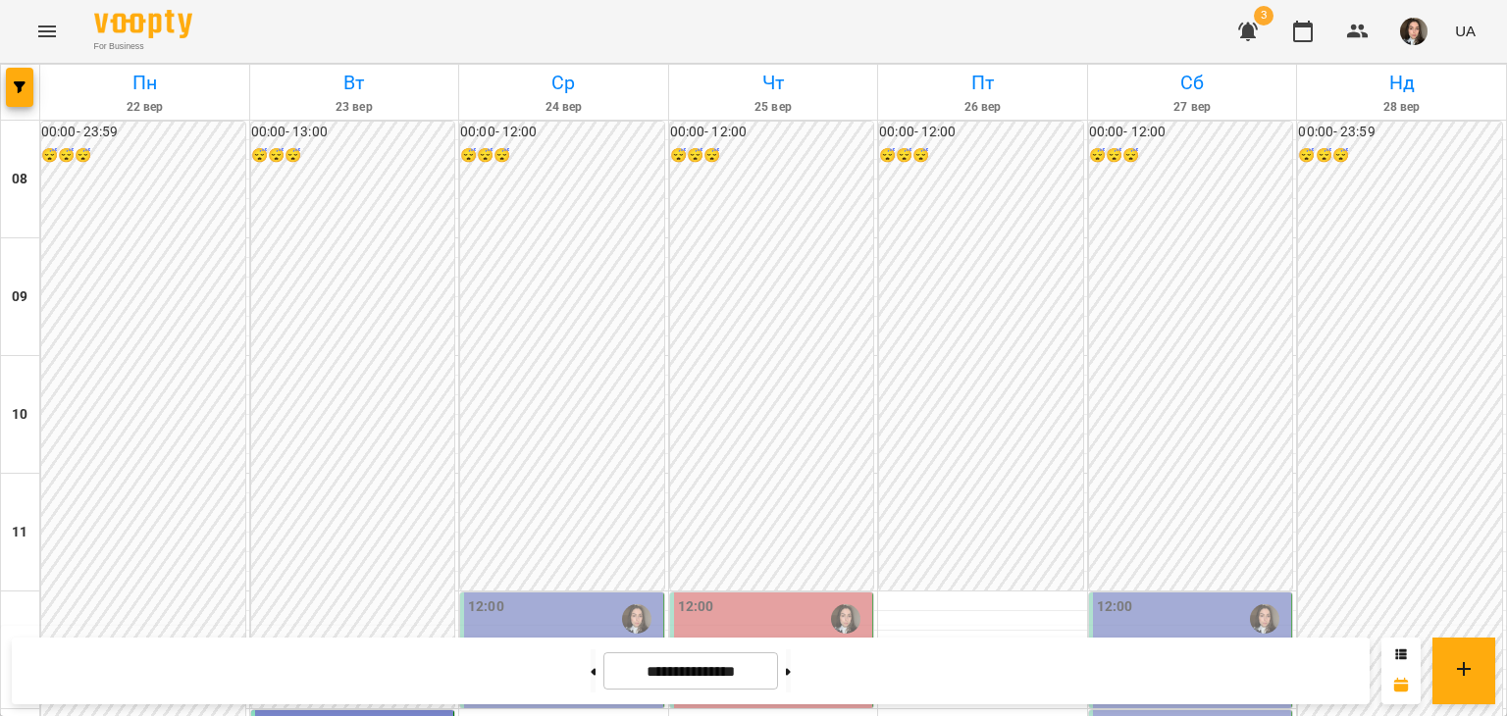  I want to click on span: 3, so click(1264, 16).